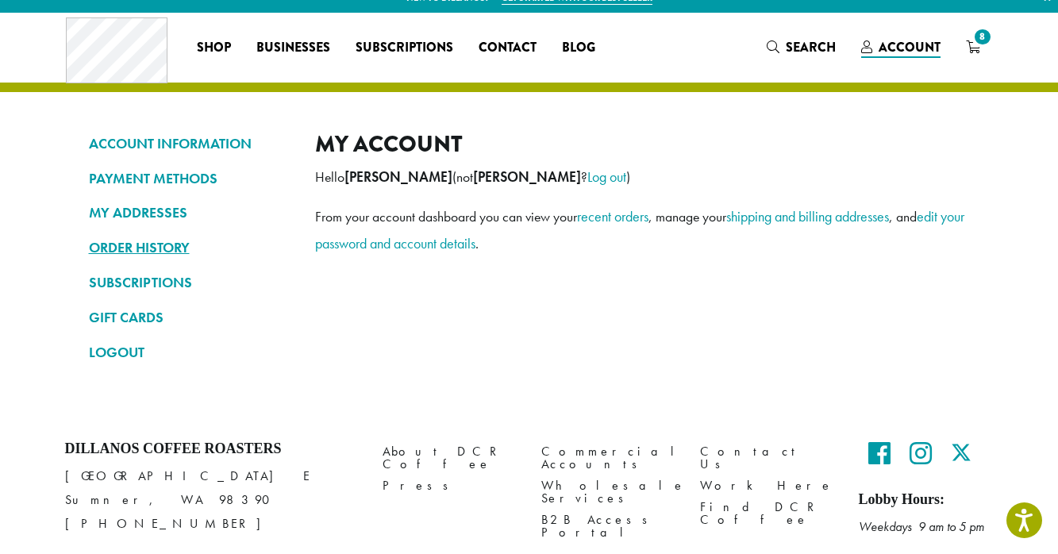  What do you see at coordinates (801, 47) in the screenshot?
I see `a: Search` at bounding box center [801, 47].